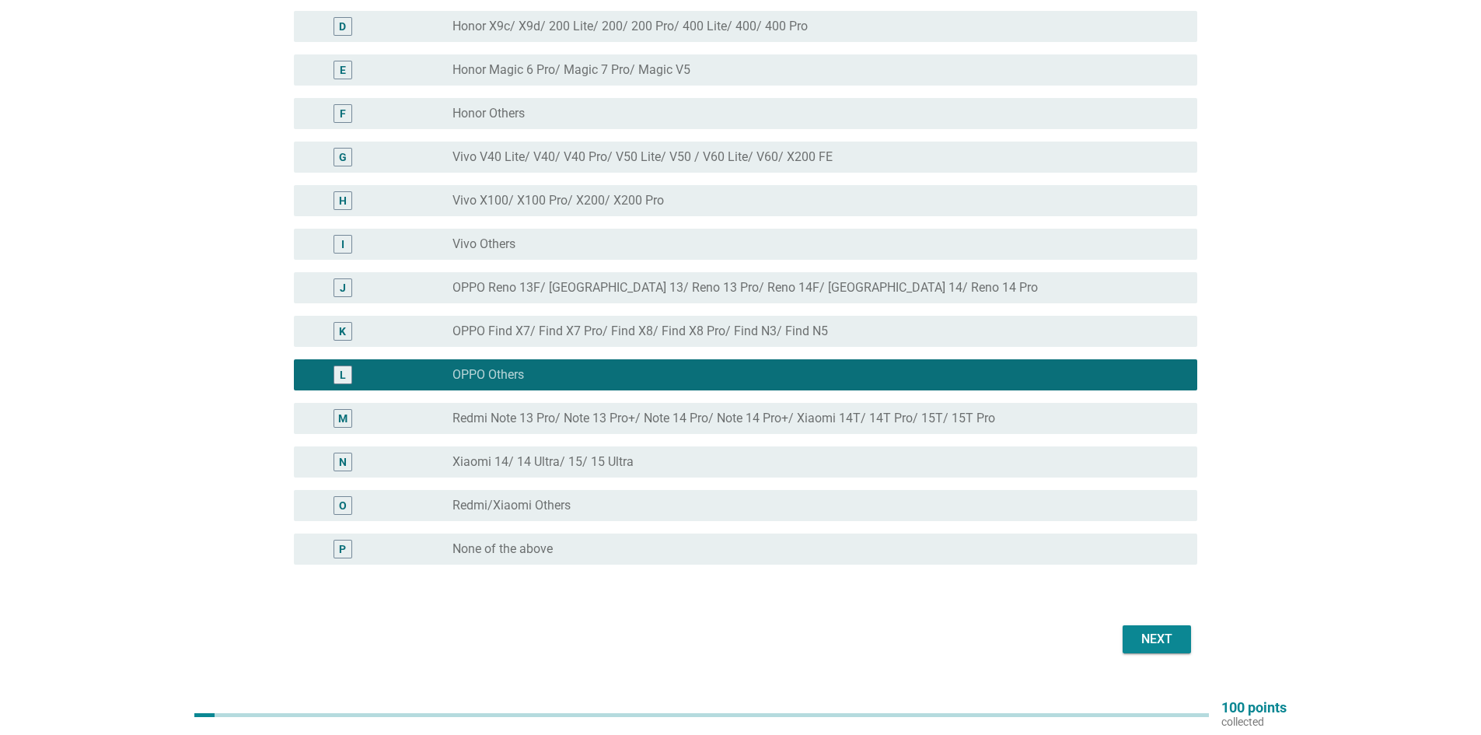  Describe the element at coordinates (488, 375) in the screenshot. I see `label: OPPO Others` at that location.